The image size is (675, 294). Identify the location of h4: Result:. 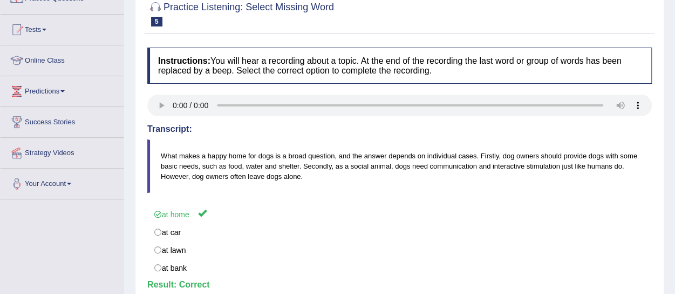
(399, 284).